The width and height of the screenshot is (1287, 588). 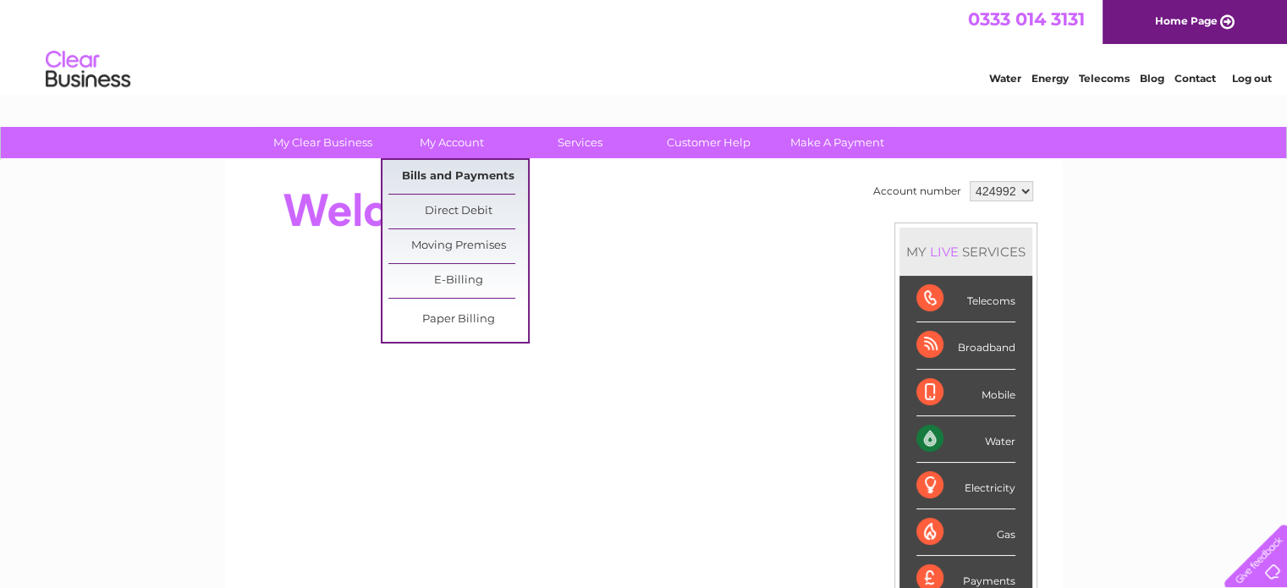 What do you see at coordinates (966, 439) in the screenshot?
I see `div: Water` at bounding box center [966, 439].